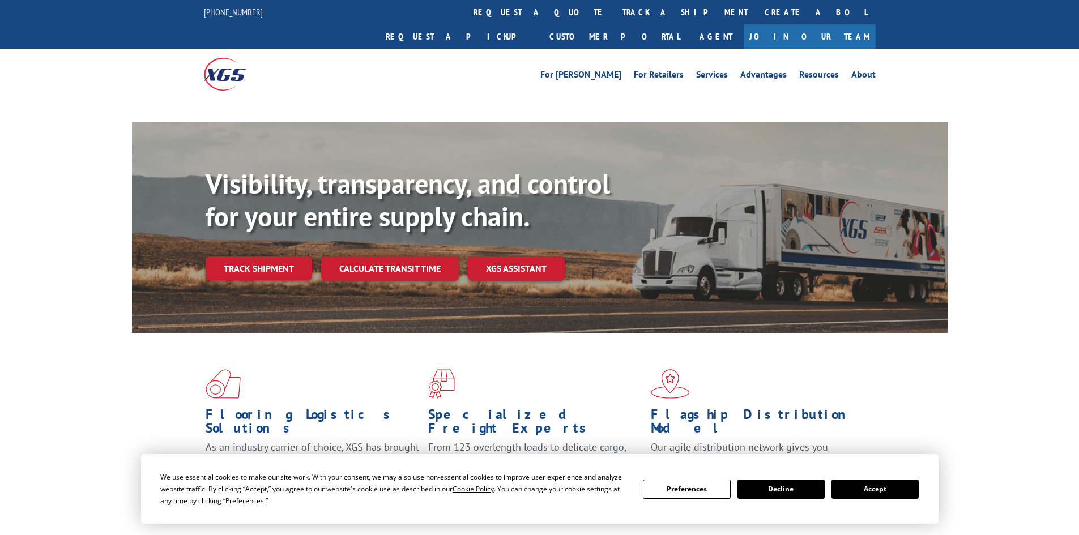 The height and width of the screenshot is (535, 1079). I want to click on span: Our agile distribution network gives you nationwide inventory management on demand., so click(755, 454).